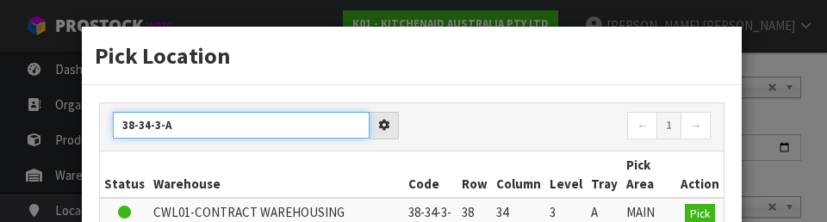 Image resolution: width=827 pixels, height=222 pixels. Describe the element at coordinates (519, 175) in the screenshot. I see `th: Column` at that location.